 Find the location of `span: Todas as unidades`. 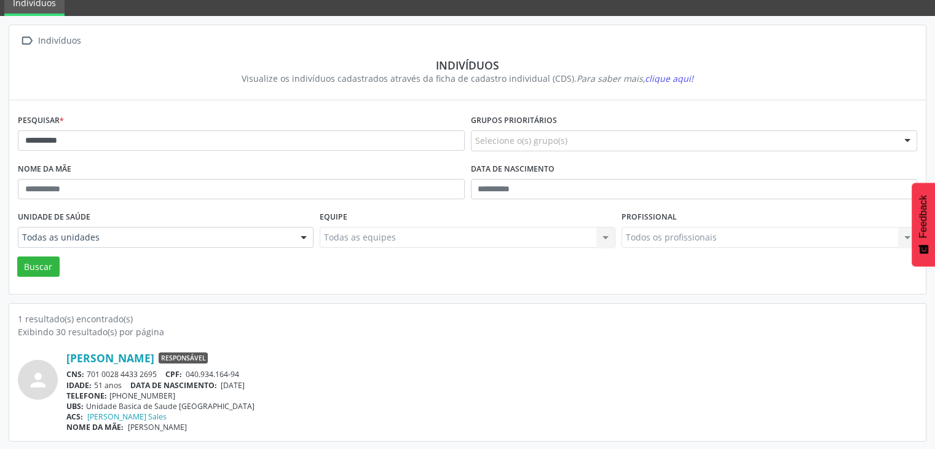

span: Todas as unidades is located at coordinates (155, 237).